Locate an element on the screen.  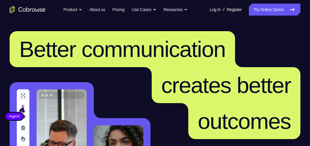
a: Register is located at coordinates (234, 10).